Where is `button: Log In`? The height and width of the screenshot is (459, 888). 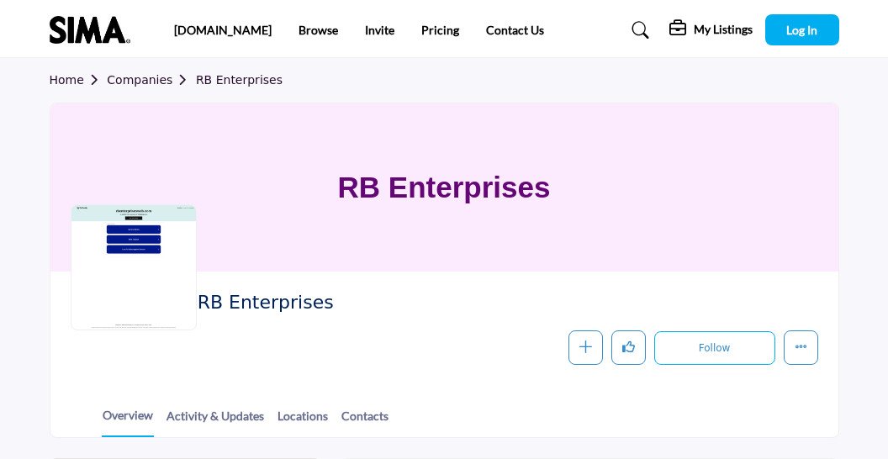
button: Log In is located at coordinates (802, 29).